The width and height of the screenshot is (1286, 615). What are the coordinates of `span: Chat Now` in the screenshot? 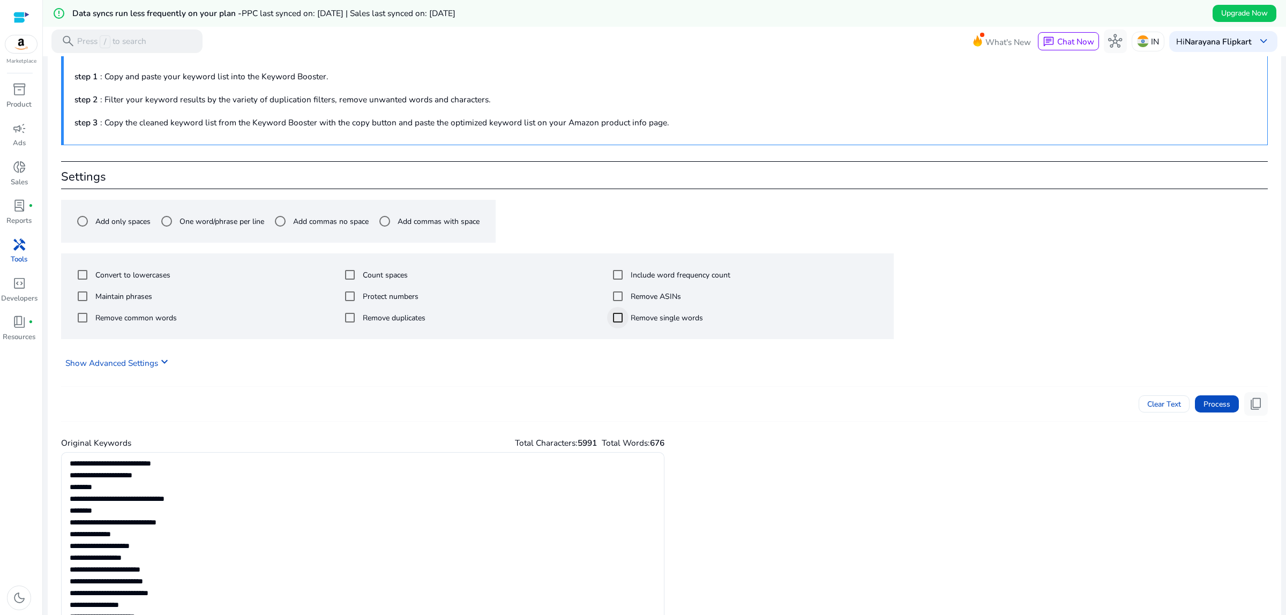 It's located at (1075, 41).